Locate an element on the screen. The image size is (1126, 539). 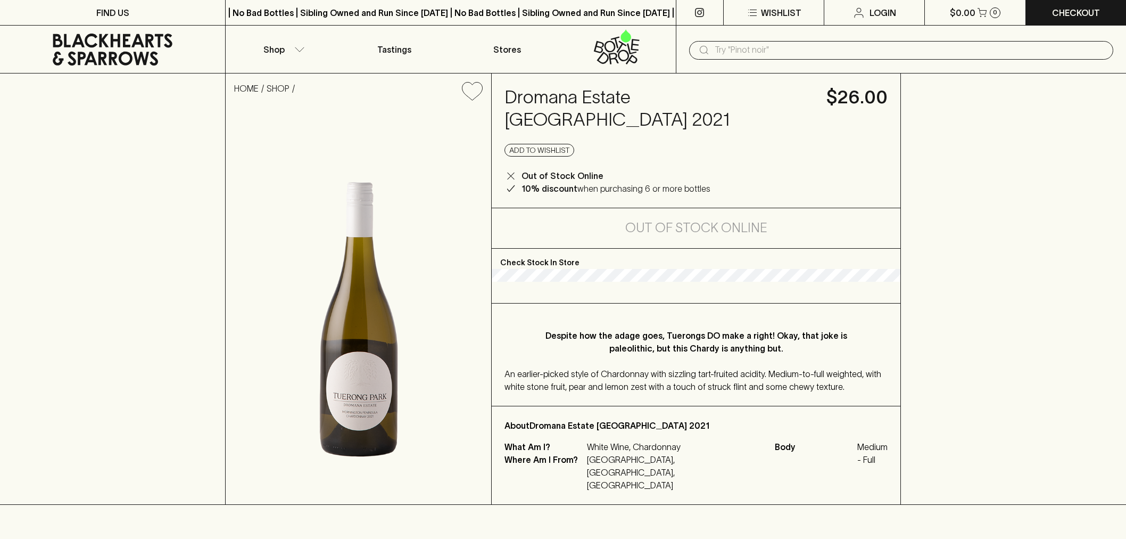
p: Out of Stock Online is located at coordinates (563, 176).